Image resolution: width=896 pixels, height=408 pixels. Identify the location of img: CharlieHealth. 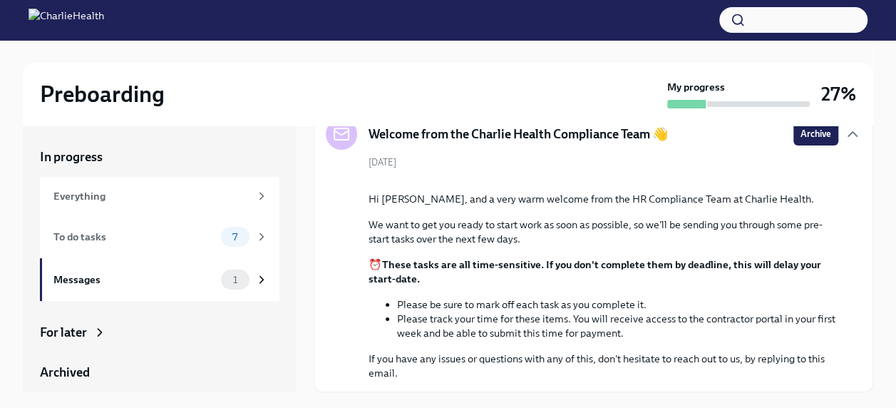
(66, 20).